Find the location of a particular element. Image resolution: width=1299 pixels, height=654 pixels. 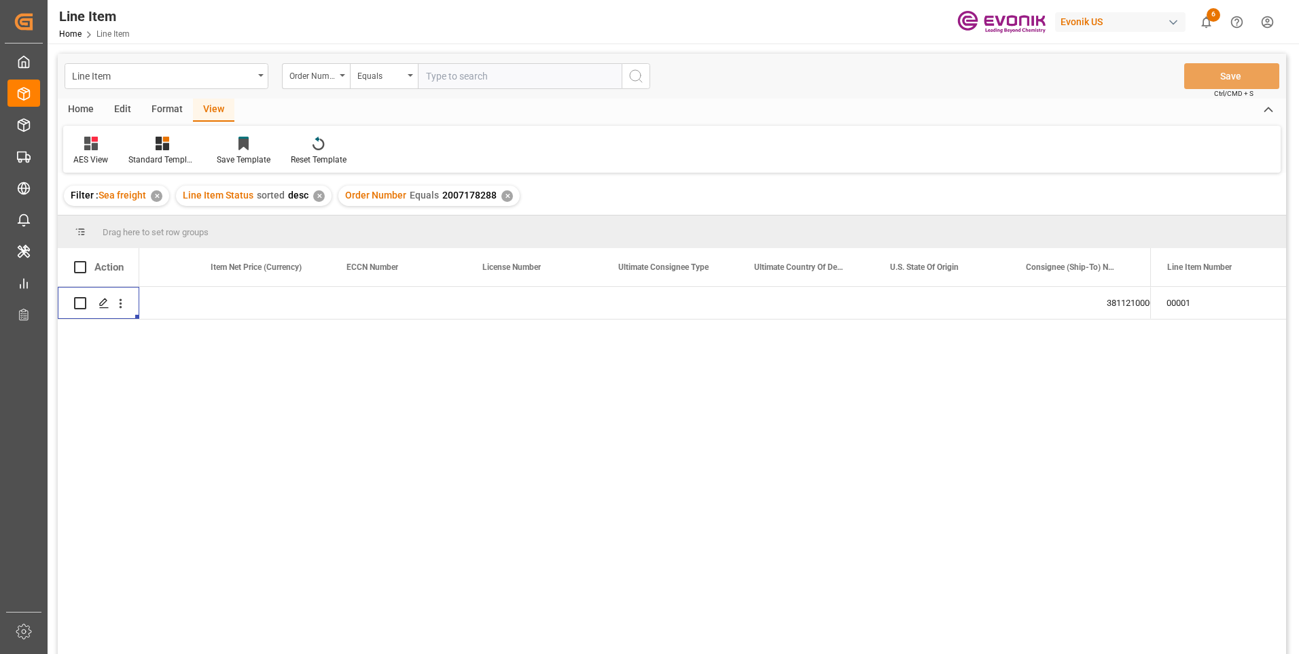

div: Action is located at coordinates (109, 267).